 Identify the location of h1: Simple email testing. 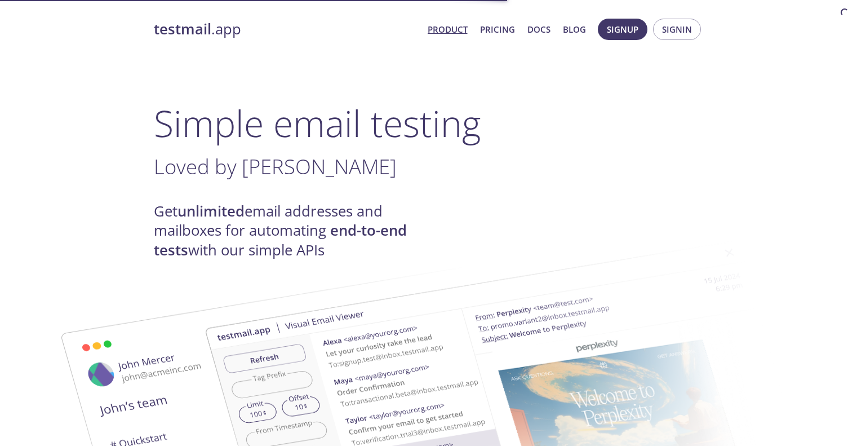
(429, 123).